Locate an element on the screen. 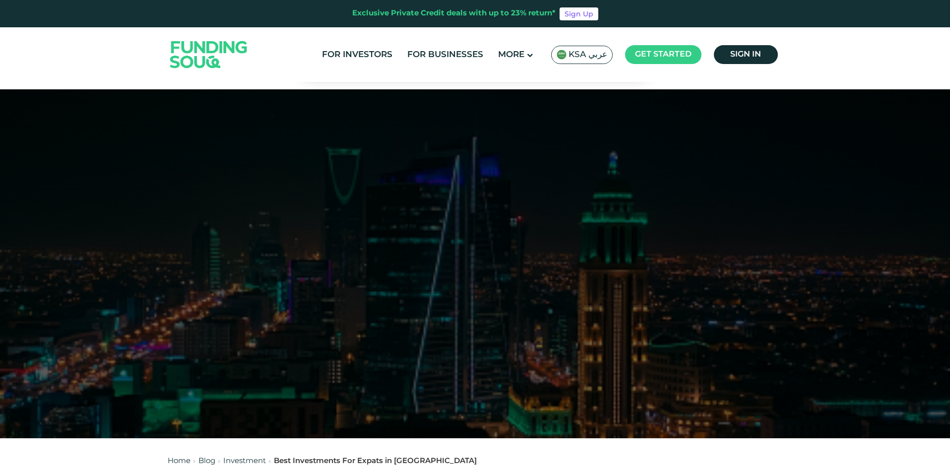  a: For Businesses is located at coordinates (445, 55).